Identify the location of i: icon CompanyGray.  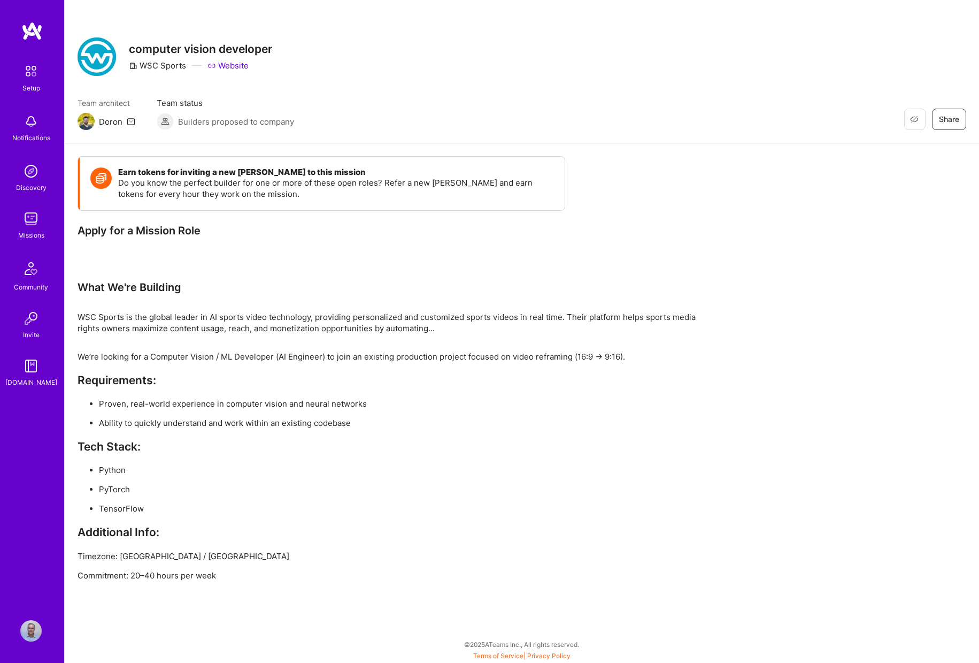
(133, 66).